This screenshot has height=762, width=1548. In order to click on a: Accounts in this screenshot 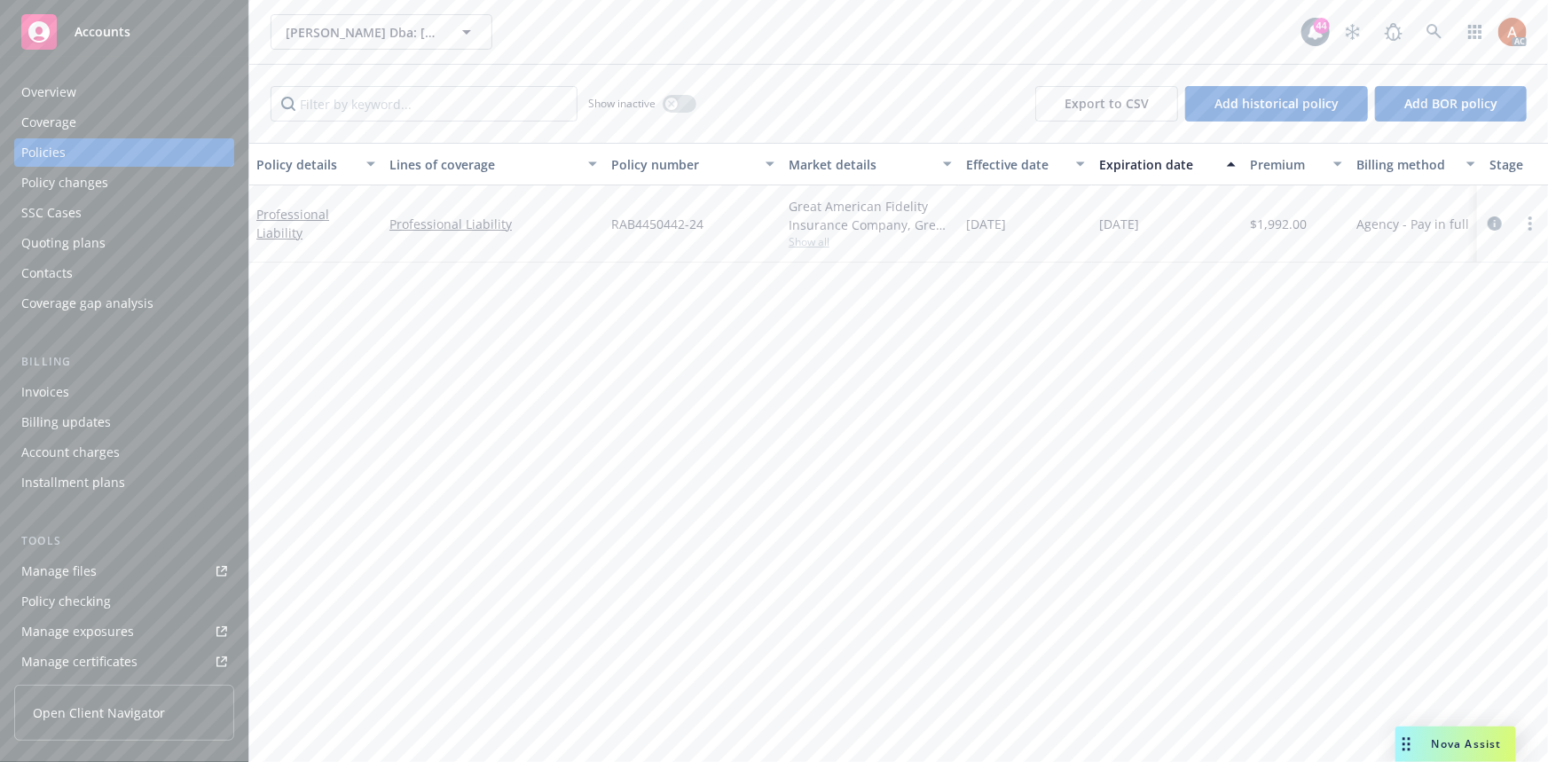, I will do `click(124, 32)`.